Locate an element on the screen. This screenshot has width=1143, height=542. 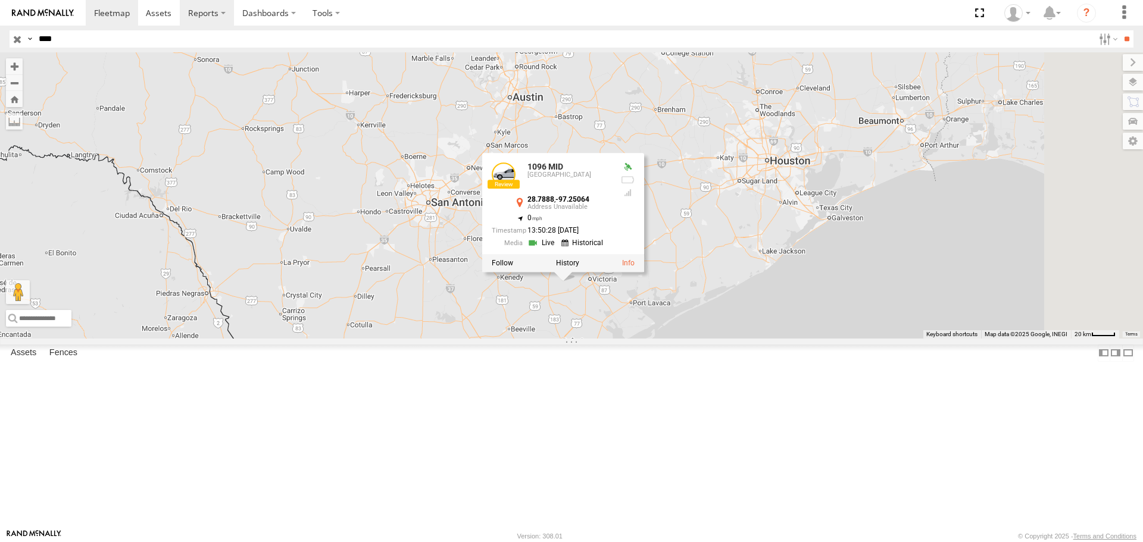
span: 20 km is located at coordinates (1083, 334).